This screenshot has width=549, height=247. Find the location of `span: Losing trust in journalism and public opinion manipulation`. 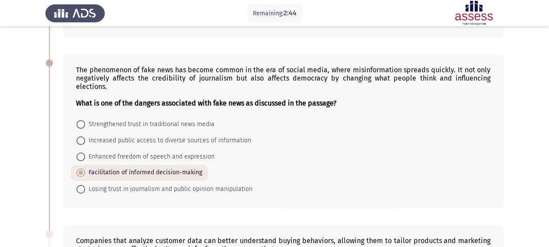

span: Losing trust in journalism and public opinion manipulation is located at coordinates (169, 189).